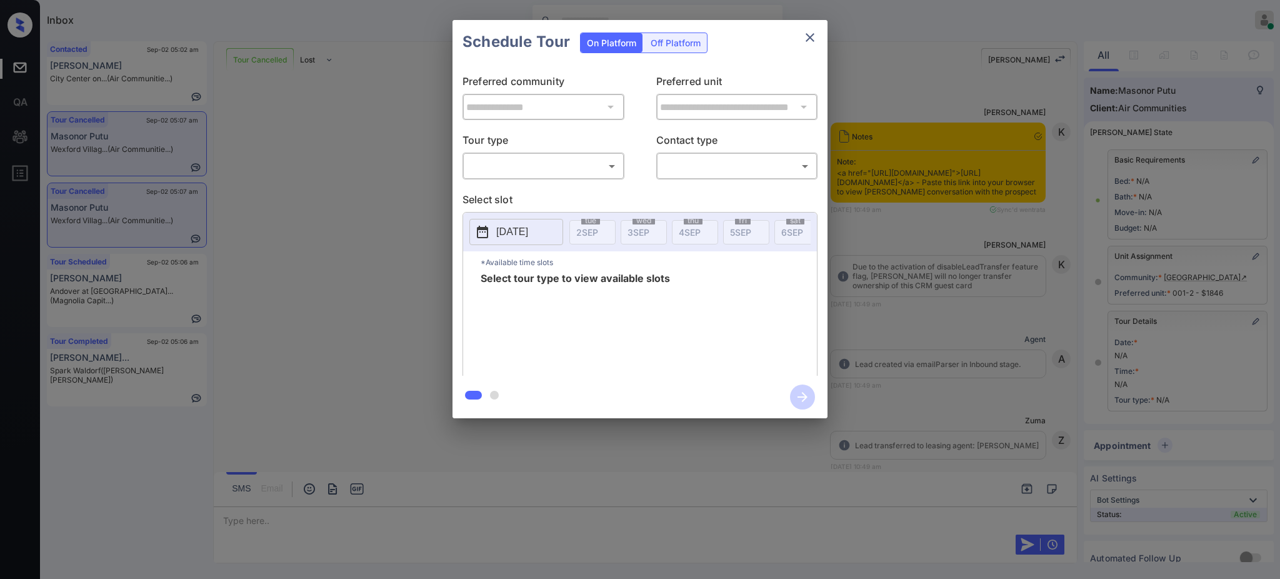 This screenshot has width=1280, height=579. I want to click on p: Select slot, so click(640, 202).